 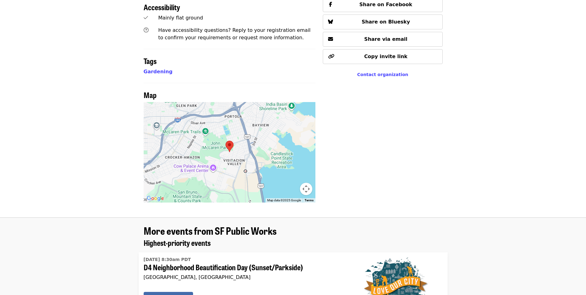 I want to click on span: Accessibility, so click(x=162, y=7).